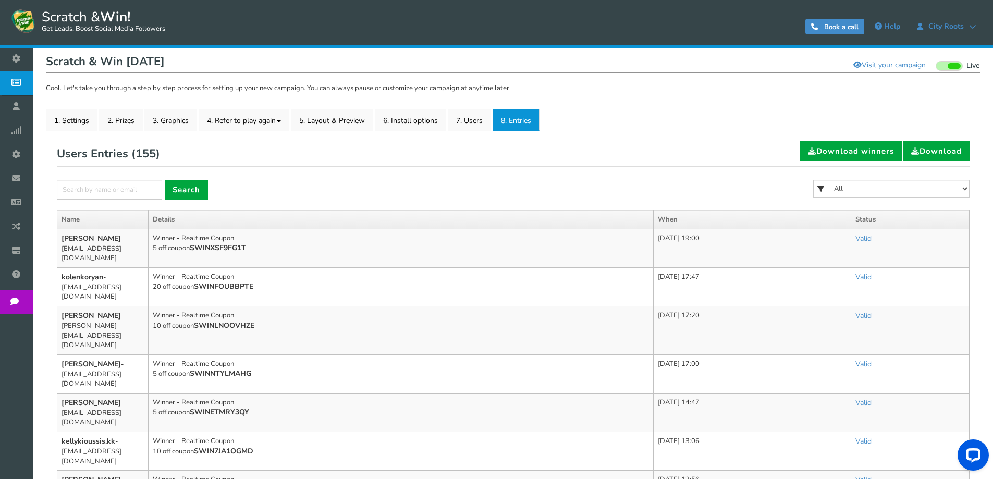  What do you see at coordinates (170, 120) in the screenshot?
I see `a: 3. Graphics` at bounding box center [170, 120].